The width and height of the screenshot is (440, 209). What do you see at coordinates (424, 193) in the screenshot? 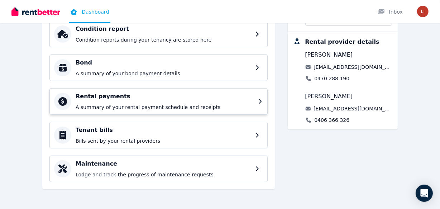
I see `div: Open Intercom Messenger` at bounding box center [424, 193].